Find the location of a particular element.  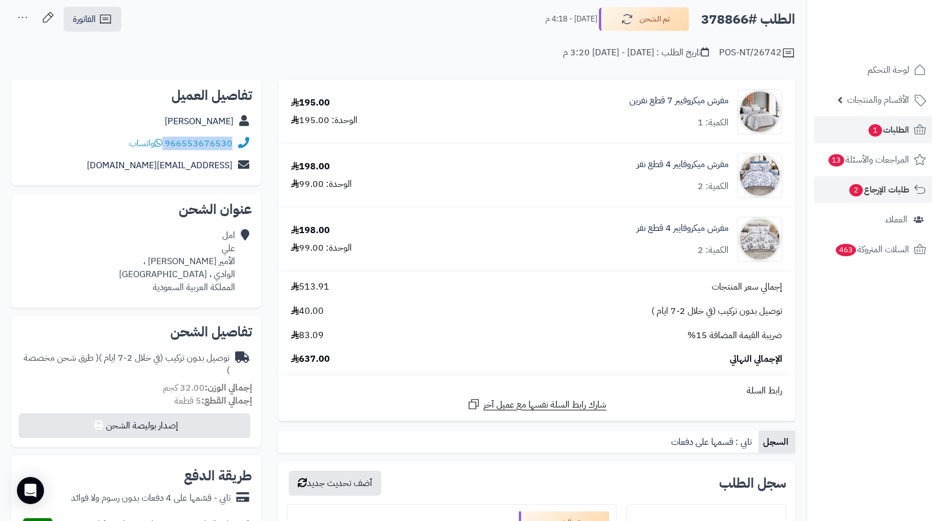

div: POS-NT/26742 is located at coordinates (757, 53).